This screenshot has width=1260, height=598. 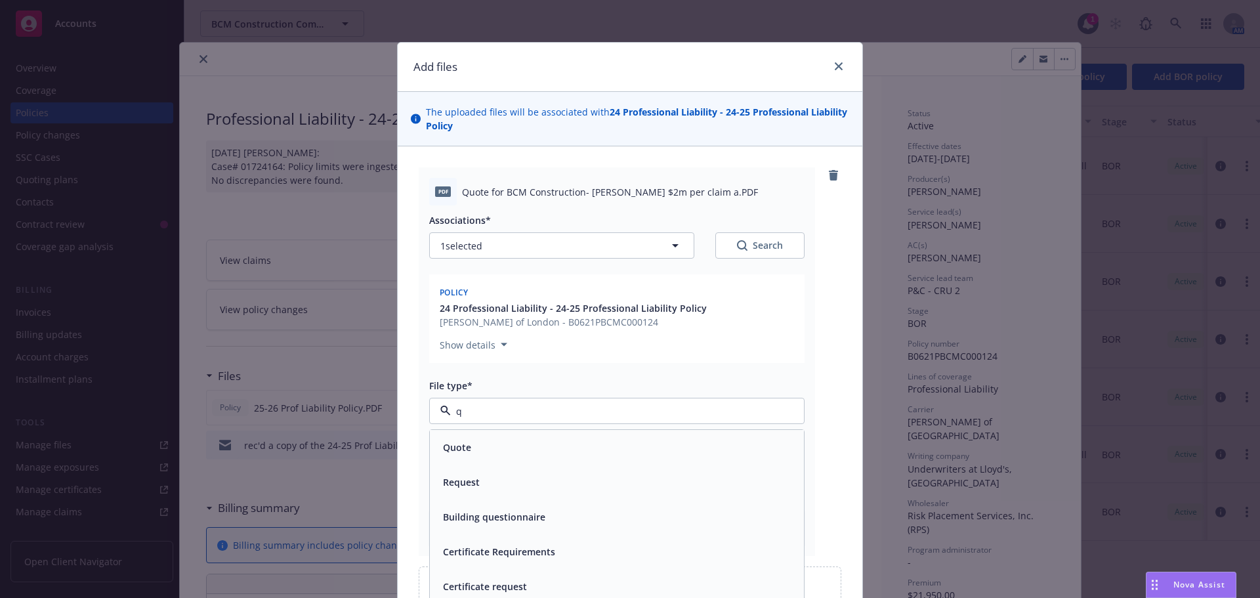 I want to click on span: File type*, so click(x=451, y=385).